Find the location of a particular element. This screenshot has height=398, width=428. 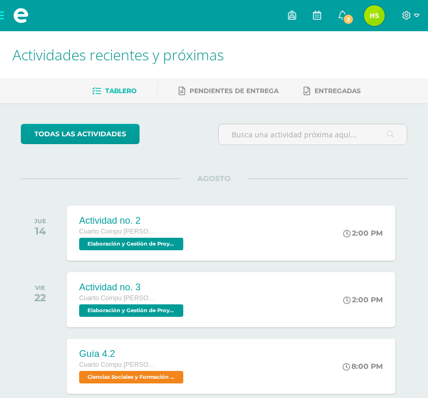

span: Pendientes de entrega is located at coordinates (234, 91).